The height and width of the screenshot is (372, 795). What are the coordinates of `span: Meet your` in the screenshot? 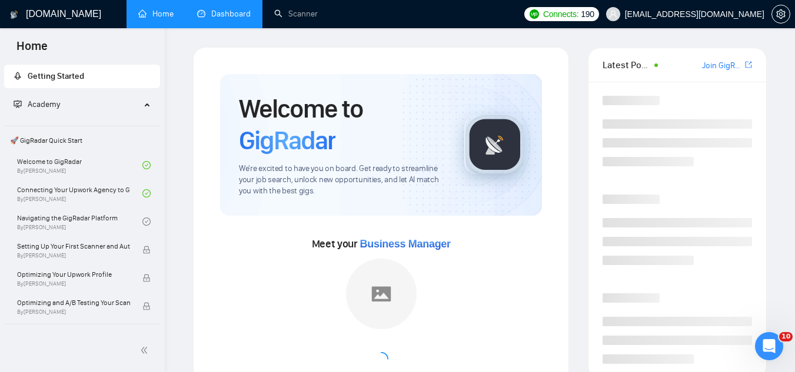 It's located at (381, 244).